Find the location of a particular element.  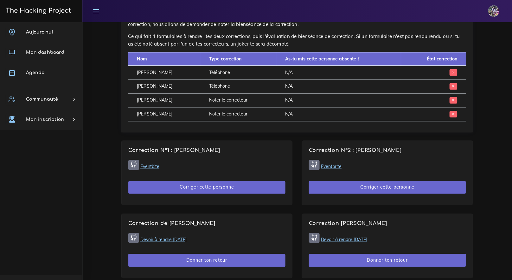

span: Agenda is located at coordinates (35, 73).